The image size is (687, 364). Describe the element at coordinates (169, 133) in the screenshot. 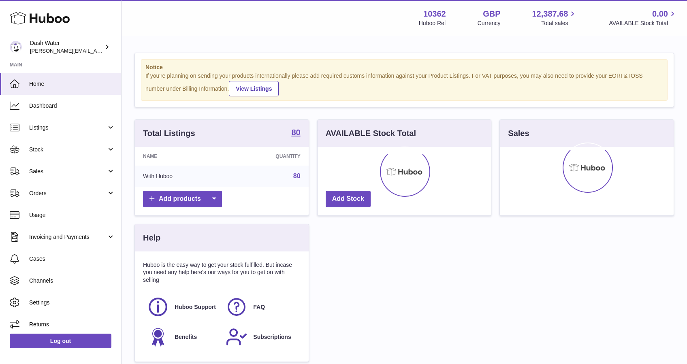

I see `h3: Total Listings` at that location.